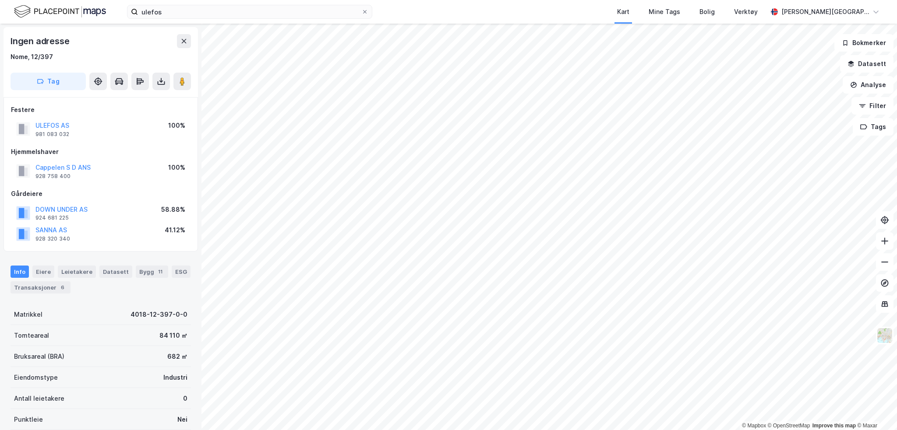 This screenshot has height=430, width=897. What do you see at coordinates (175, 378) in the screenshot?
I see `div: Industri` at bounding box center [175, 378].